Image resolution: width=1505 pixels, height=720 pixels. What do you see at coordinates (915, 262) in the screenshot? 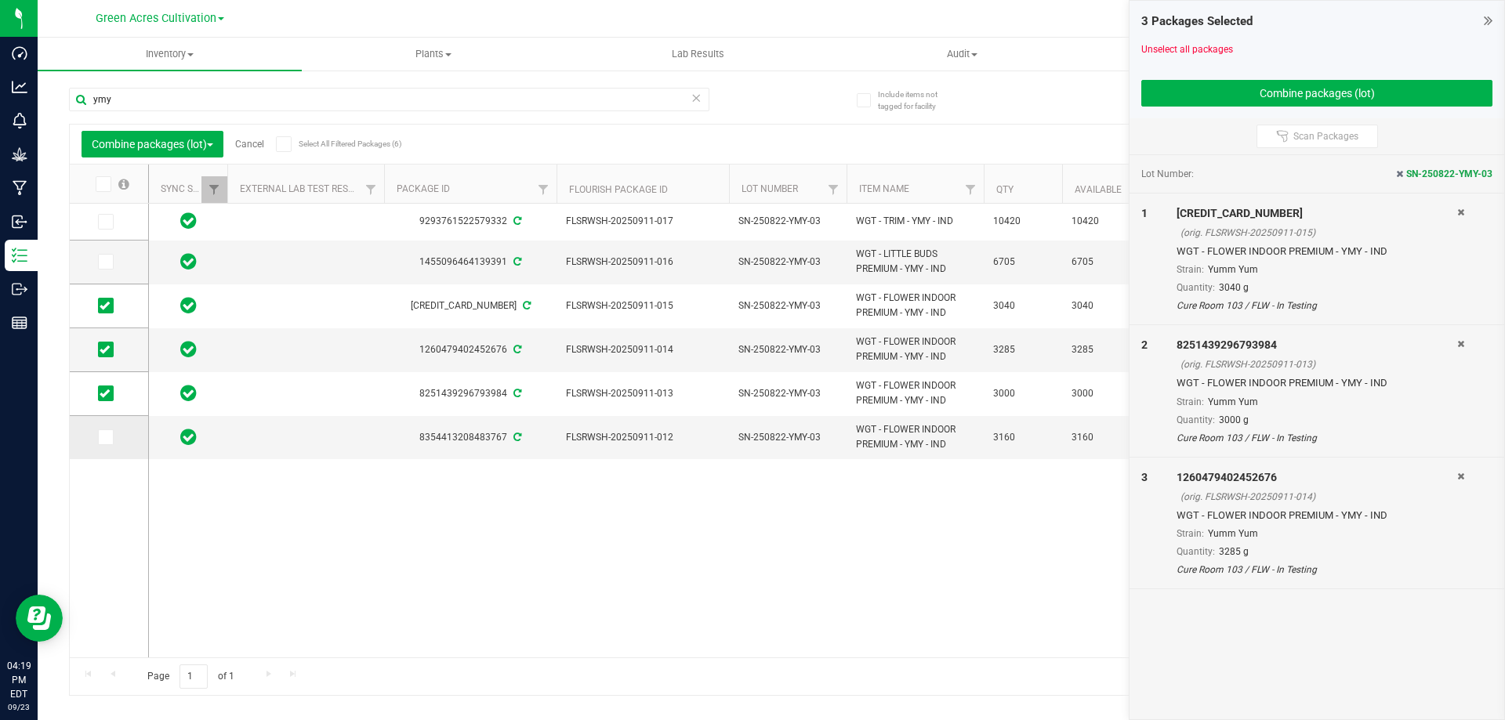
I see `span: WGT - LITTLE BUDS PREMIUM - YMY - IND` at bounding box center [915, 262].